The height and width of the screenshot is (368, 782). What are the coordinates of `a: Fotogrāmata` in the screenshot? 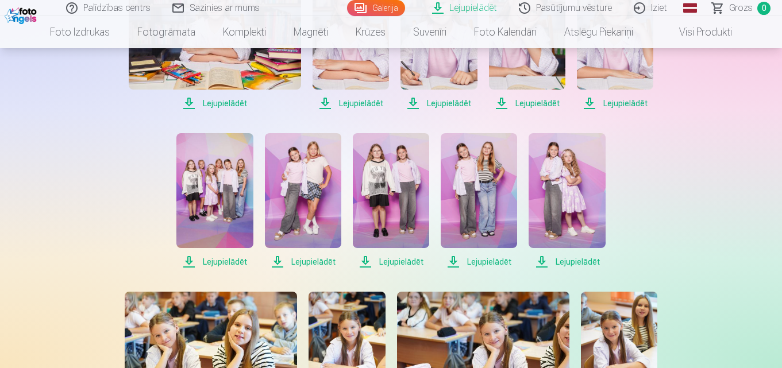 It's located at (166, 32).